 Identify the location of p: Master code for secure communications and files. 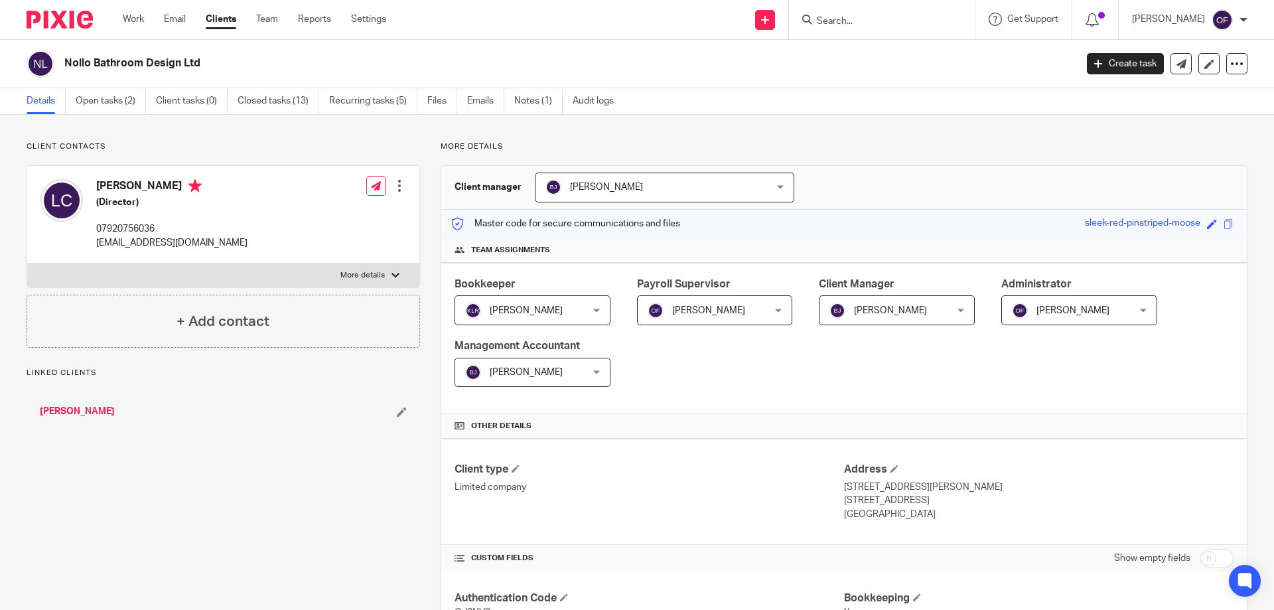
(565, 224).